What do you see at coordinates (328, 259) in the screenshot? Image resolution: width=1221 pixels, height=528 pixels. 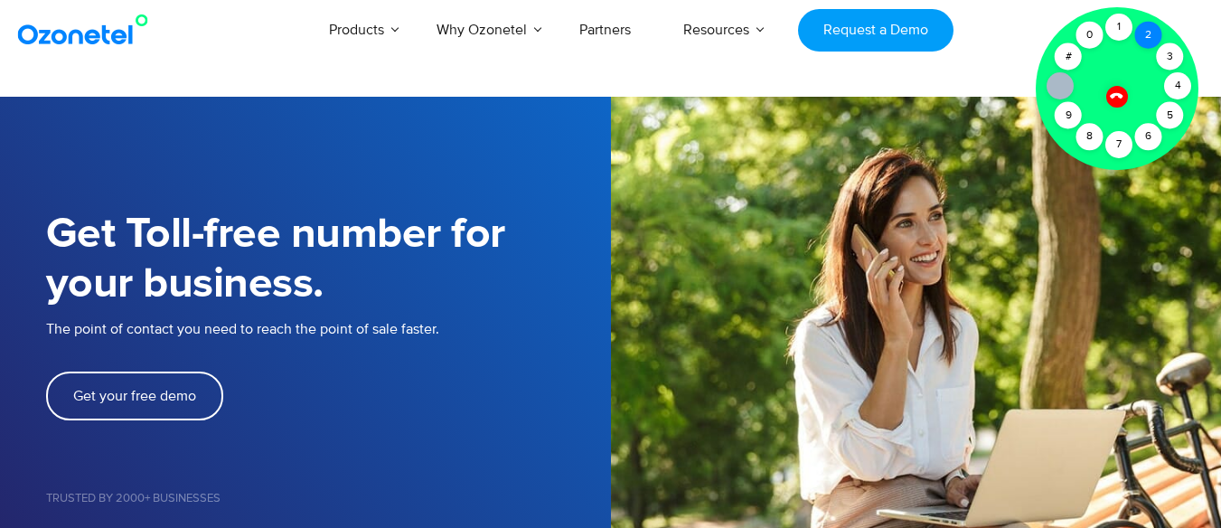 I see `h1: Get Toll-free number for your business.` at bounding box center [328, 259].